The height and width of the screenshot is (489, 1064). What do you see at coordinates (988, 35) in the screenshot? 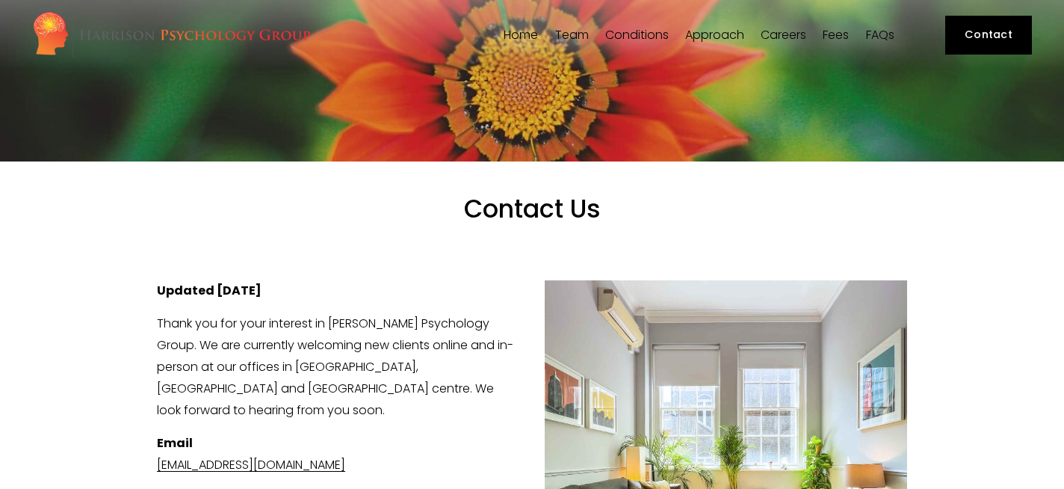
I see `a: Contact` at bounding box center [988, 35].